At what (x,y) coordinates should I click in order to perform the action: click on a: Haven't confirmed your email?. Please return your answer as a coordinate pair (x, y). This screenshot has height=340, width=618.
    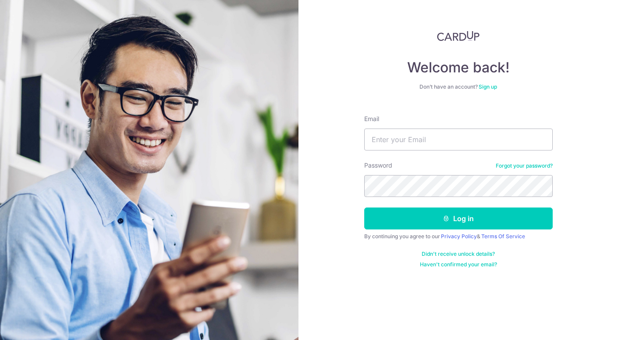
    Looking at the image, I should click on (459, 264).